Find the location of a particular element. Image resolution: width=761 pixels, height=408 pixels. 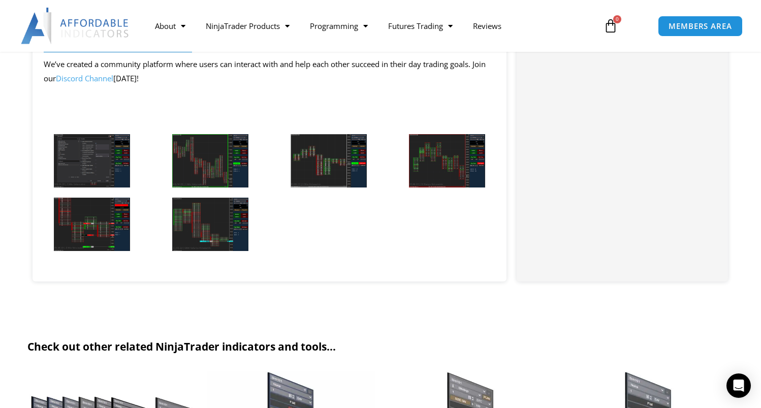

img: Order Flow Entry Orders - CL 5000 Volume Volumetric | Affordable Indicators – NinjaTrader is located at coordinates (210, 224).